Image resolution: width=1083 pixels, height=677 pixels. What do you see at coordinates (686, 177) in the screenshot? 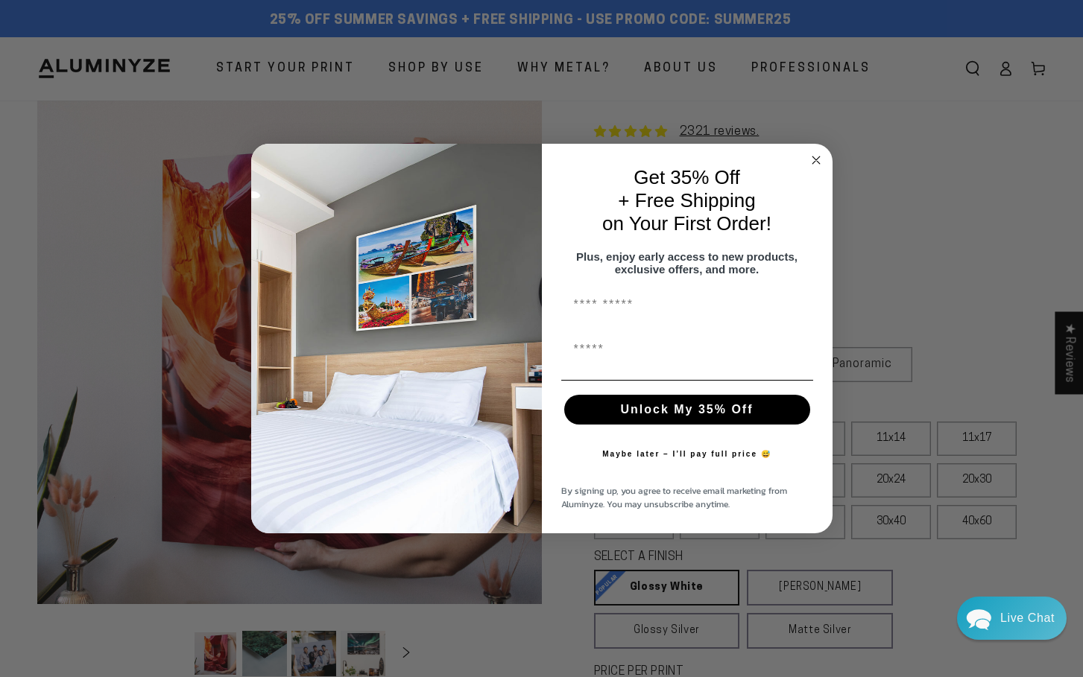
I see `span: Get 35% Off` at bounding box center [686, 177].